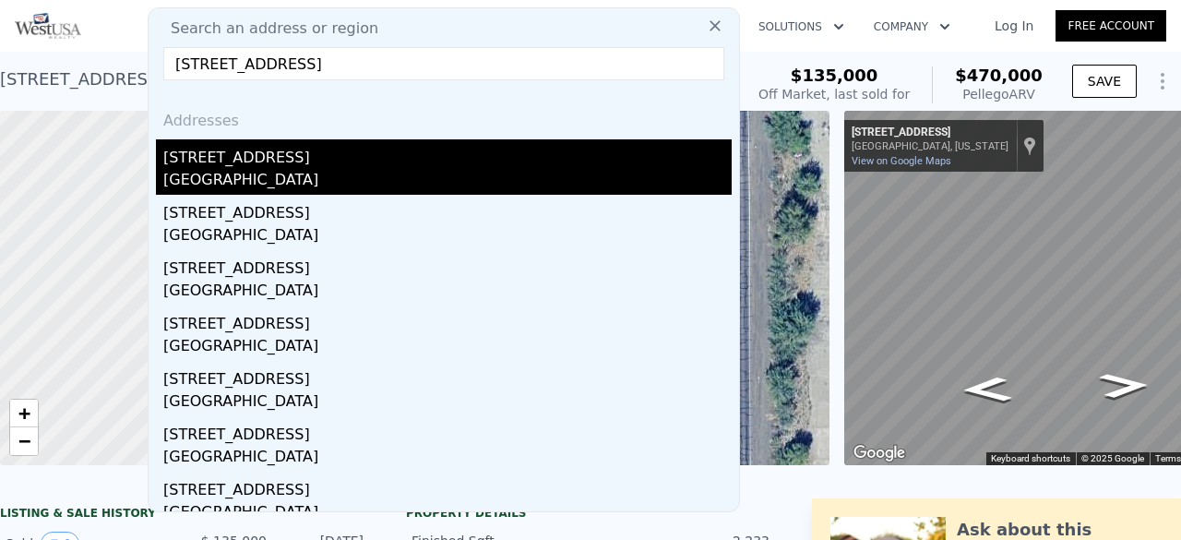 The image size is (1181, 540). Describe the element at coordinates (998, 94) in the screenshot. I see `div: Pellego ARV` at that location.